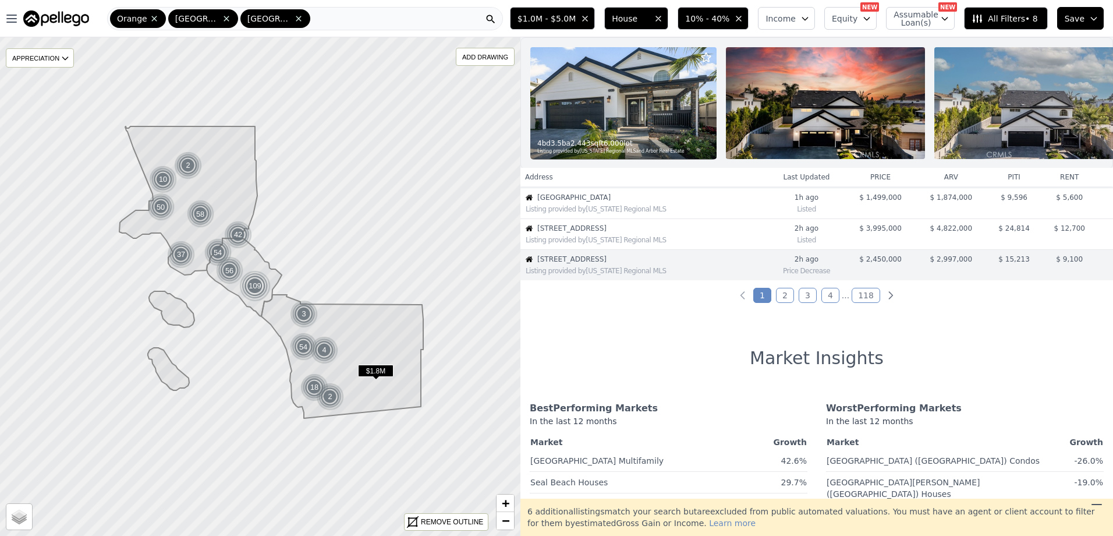  What do you see at coordinates (636, 18) in the screenshot?
I see `button: House` at bounding box center [636, 18].